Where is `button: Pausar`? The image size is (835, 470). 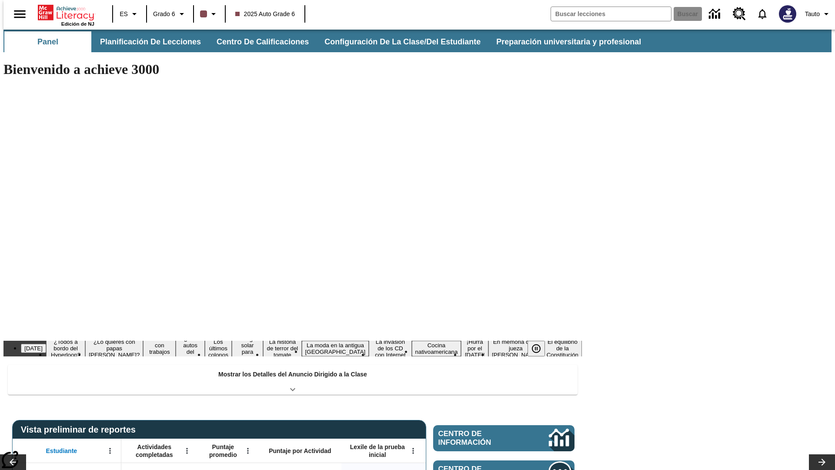
button: Pausar is located at coordinates (536, 348).